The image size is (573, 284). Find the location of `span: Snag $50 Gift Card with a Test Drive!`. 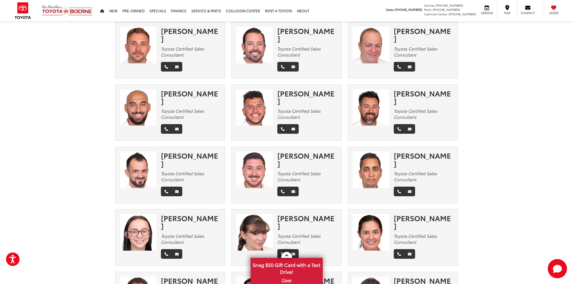

span: Snag $50 Gift Card with a Test Drive! is located at coordinates (287, 268).